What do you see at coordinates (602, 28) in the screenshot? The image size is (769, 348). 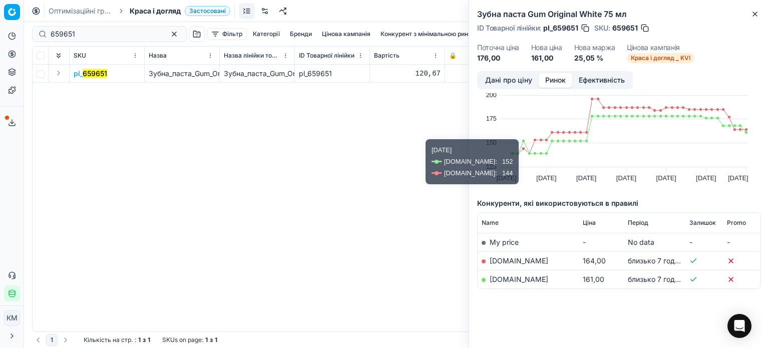 I see `span: SKU :` at bounding box center [602, 28].